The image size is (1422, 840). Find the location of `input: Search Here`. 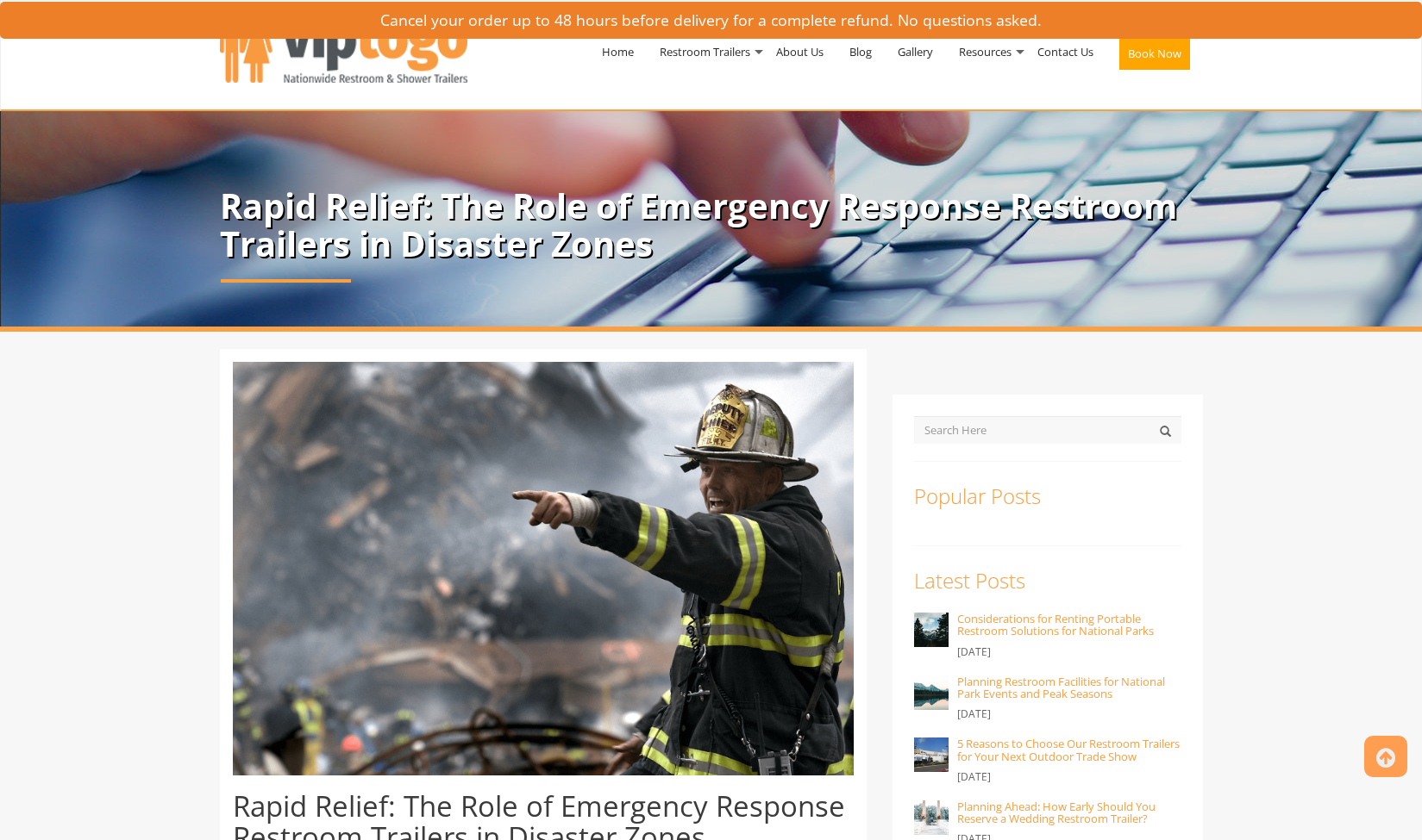

input: Search Here is located at coordinates (1048, 430).